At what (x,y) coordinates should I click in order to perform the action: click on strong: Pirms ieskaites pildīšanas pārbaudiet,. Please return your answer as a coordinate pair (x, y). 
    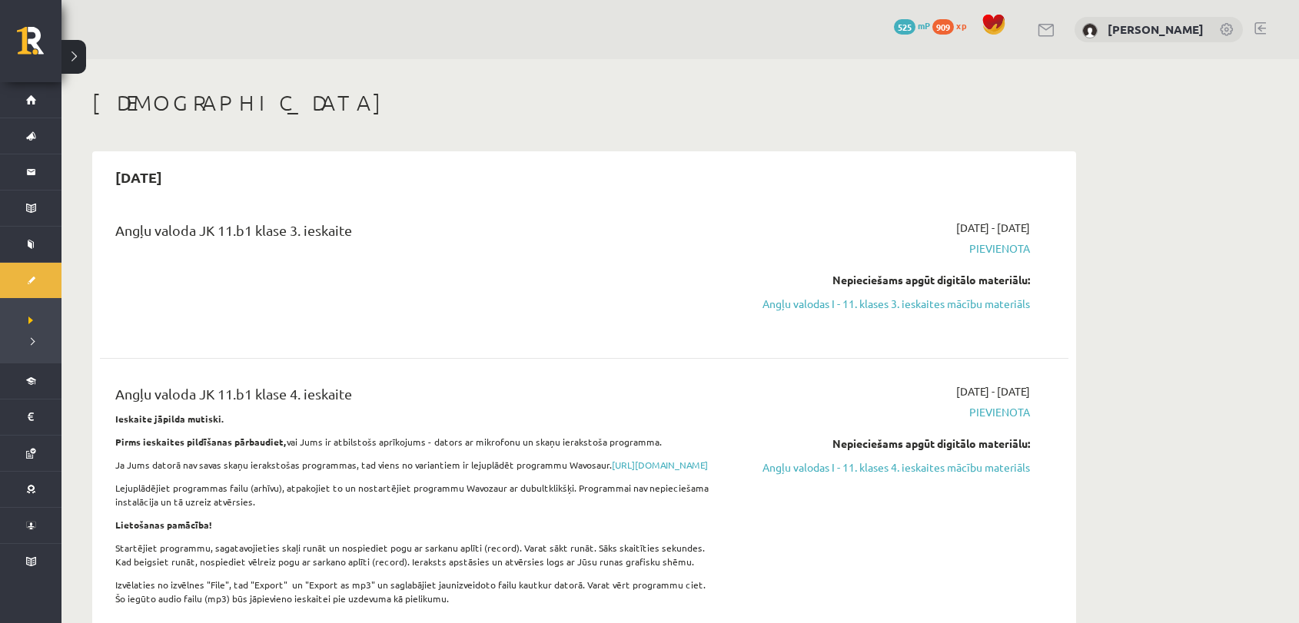
    Looking at the image, I should click on (201, 442).